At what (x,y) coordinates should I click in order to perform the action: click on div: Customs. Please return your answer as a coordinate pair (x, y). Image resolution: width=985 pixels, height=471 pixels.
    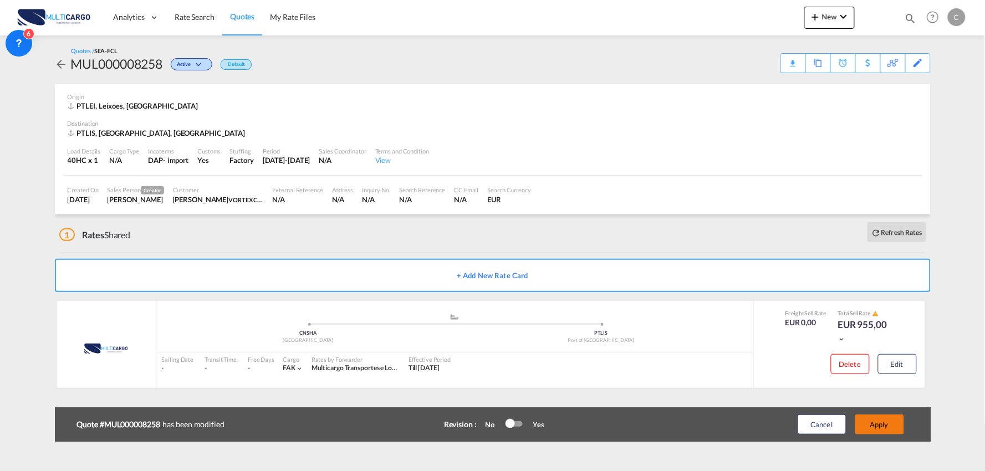
    Looking at the image, I should click on (209, 151).